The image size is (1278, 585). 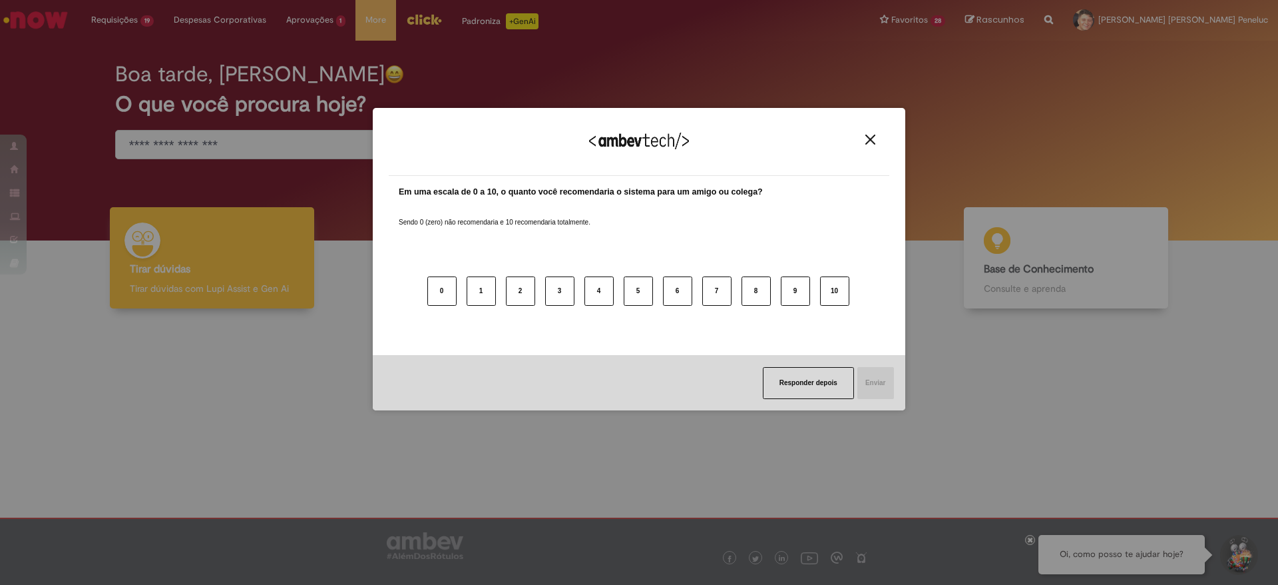 What do you see at coordinates (808, 383) in the screenshot?
I see `button: Responder depois` at bounding box center [808, 383].